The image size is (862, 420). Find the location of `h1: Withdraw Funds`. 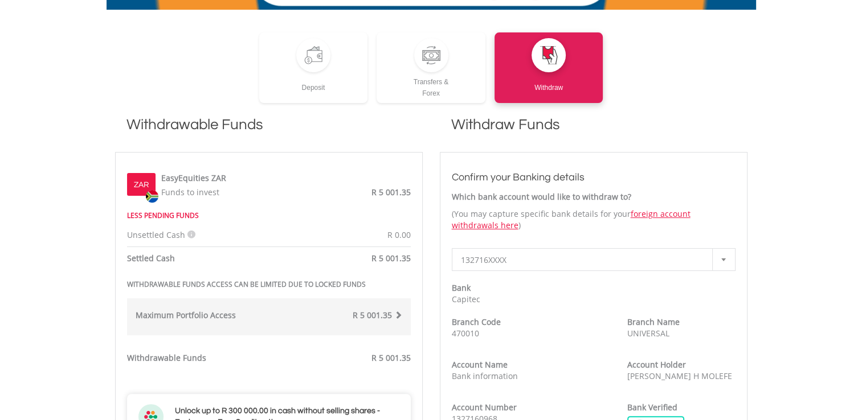

h1: Withdraw Funds is located at coordinates (593, 130).